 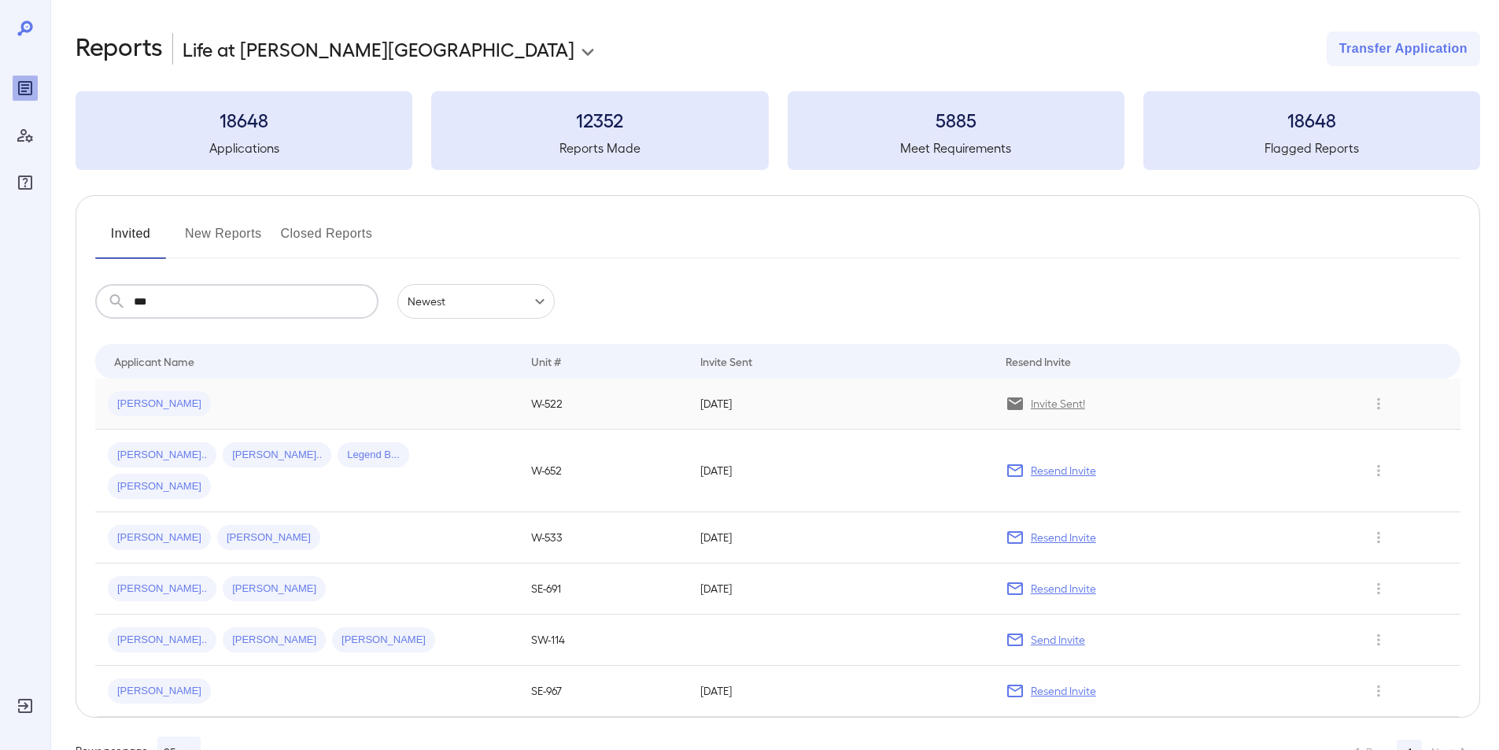 What do you see at coordinates (603, 404) in the screenshot?
I see `td: W-522` at bounding box center [603, 404].